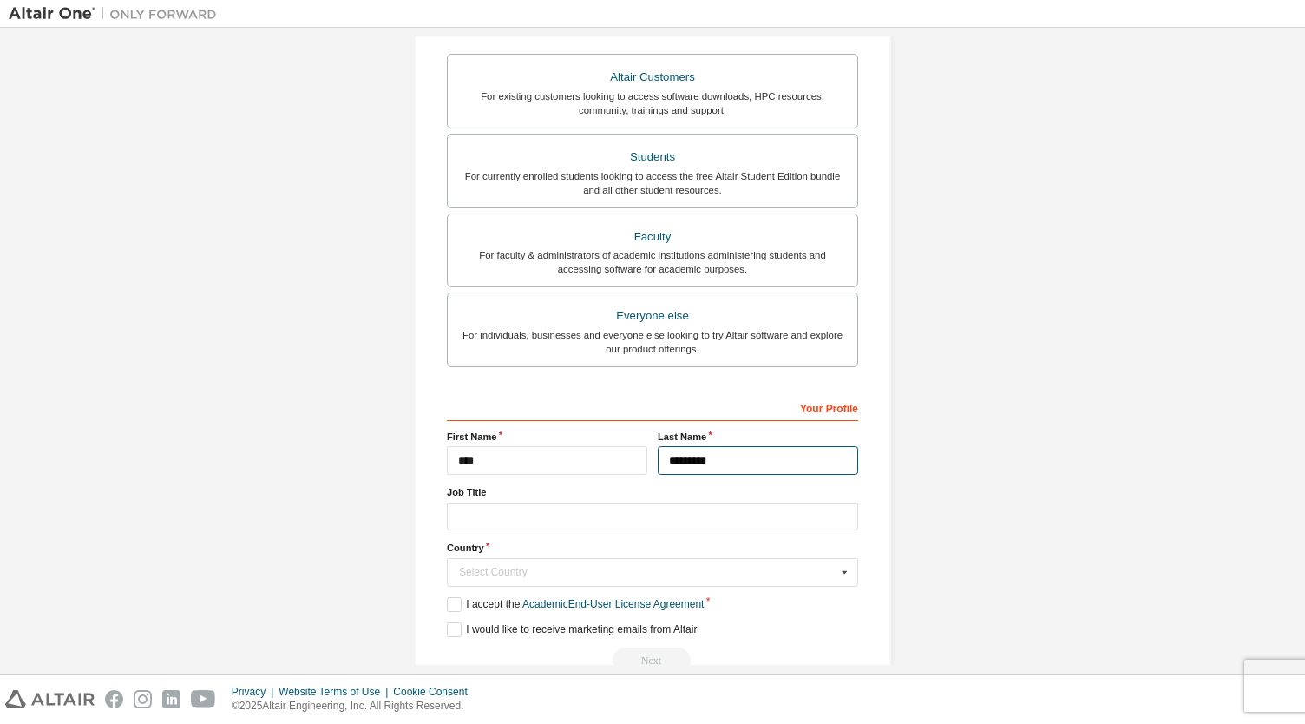 This screenshot has width=1305, height=724. I want to click on img: linkedin.svg, so click(171, 699).